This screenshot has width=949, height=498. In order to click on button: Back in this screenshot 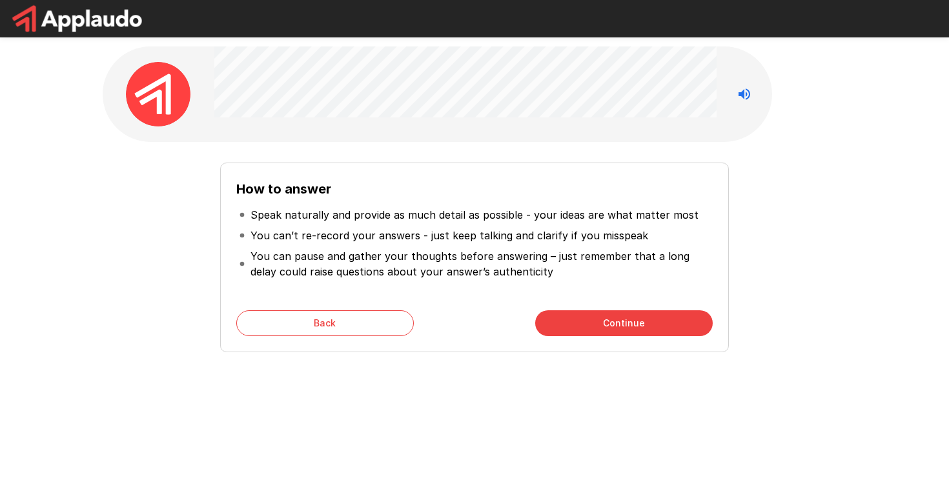, I will do `click(325, 323)`.